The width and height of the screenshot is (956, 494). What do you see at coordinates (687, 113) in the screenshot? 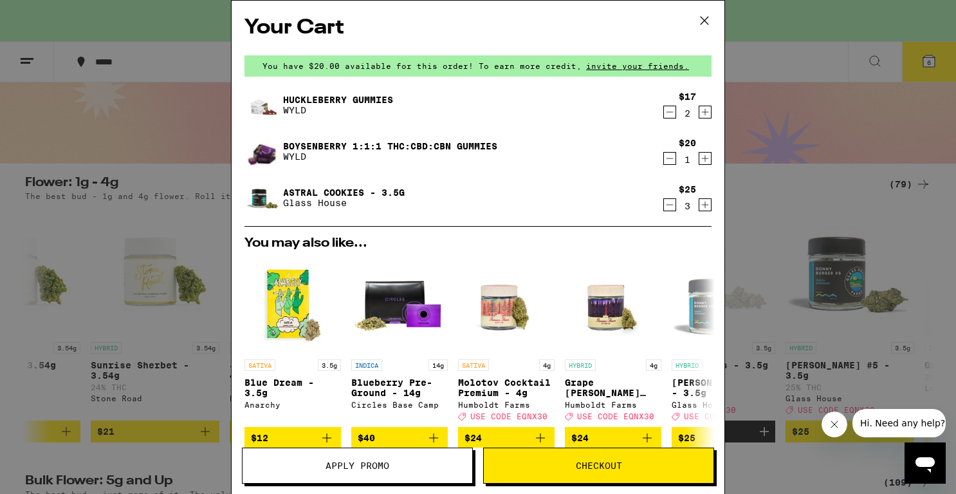
I see `div: 2` at bounding box center [687, 113].